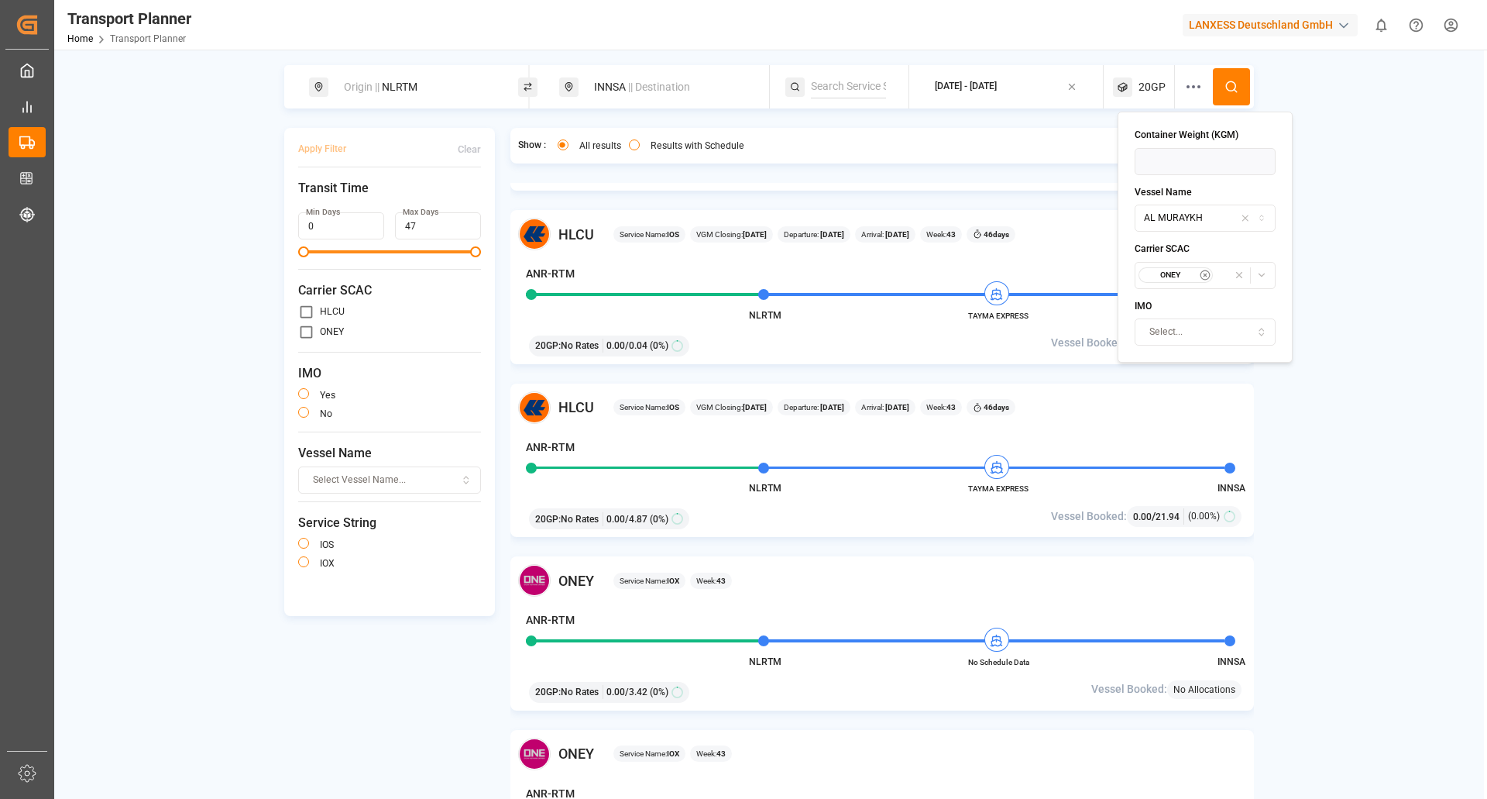  Describe the element at coordinates (1205, 275) in the screenshot. I see `button: ONEY` at that location.